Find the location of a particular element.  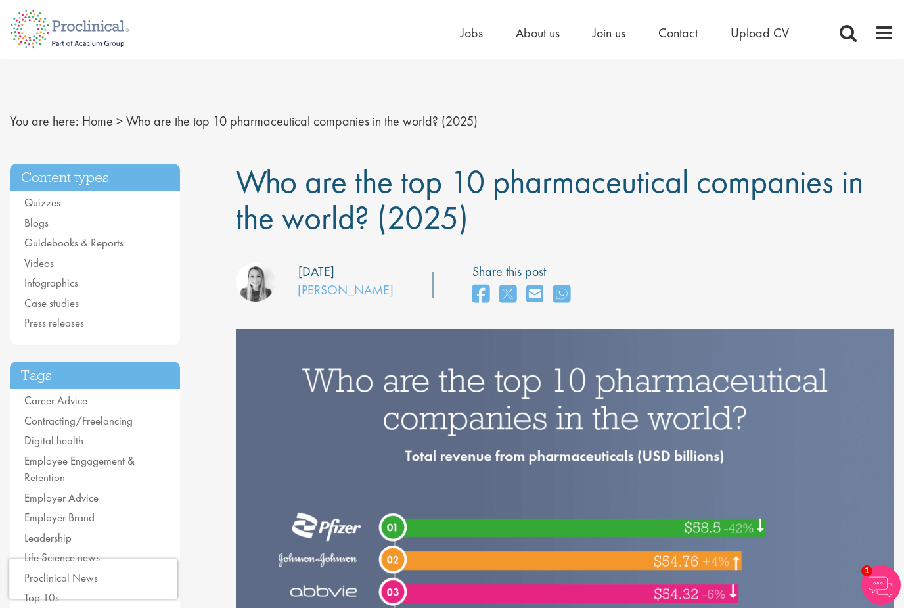

h3: Tags is located at coordinates (95, 375).